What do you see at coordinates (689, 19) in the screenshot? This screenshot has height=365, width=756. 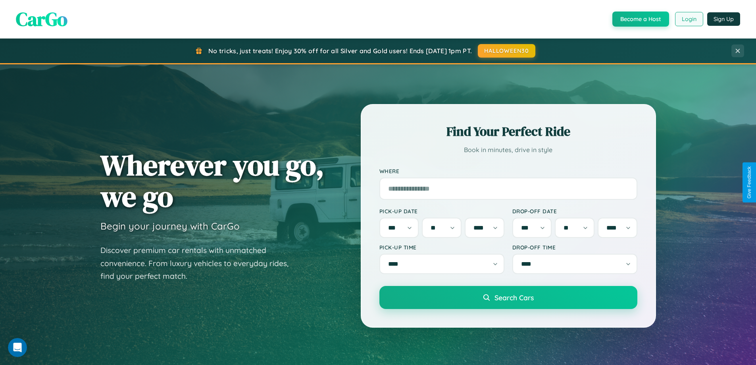 I see `button: Login` at bounding box center [689, 19].